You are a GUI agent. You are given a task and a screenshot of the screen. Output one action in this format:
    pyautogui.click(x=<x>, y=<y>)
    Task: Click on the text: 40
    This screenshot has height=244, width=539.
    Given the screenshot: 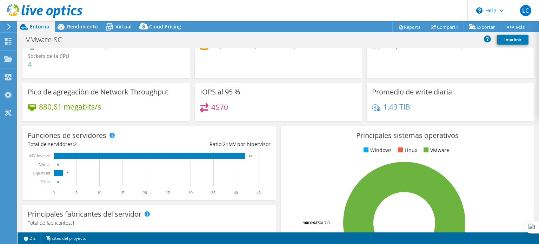 What is the action you would take?
    pyautogui.click(x=236, y=193)
    